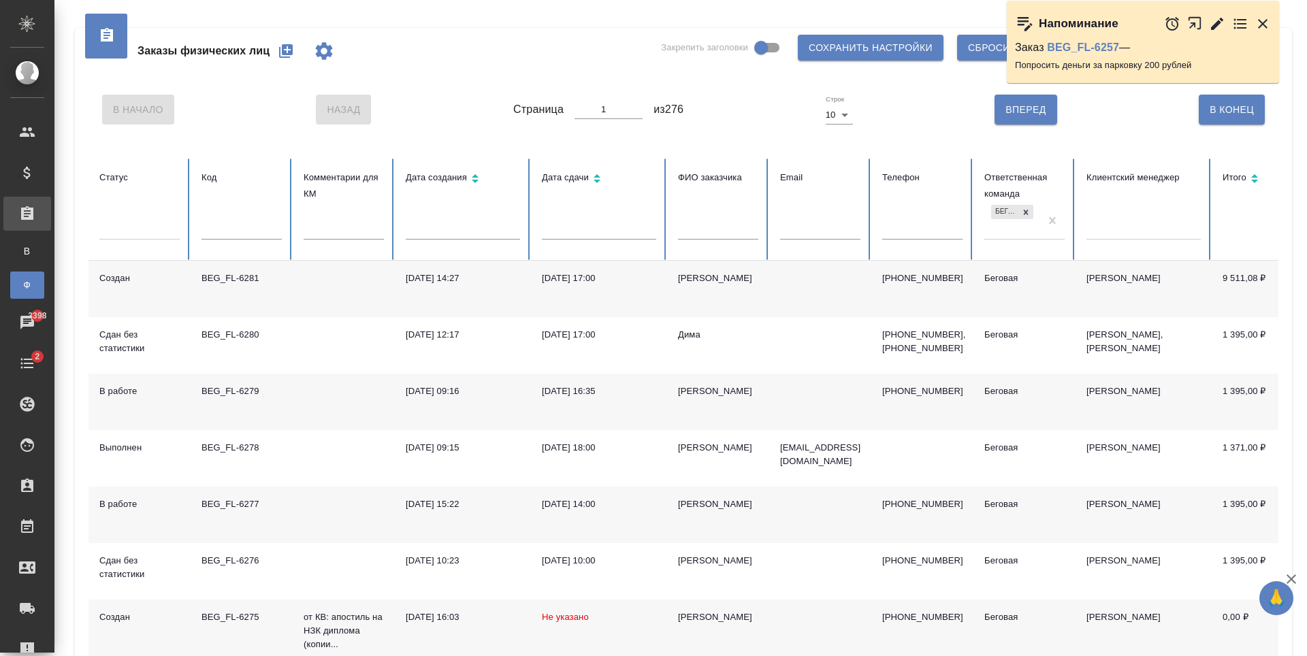  I want to click on p: от КВ: апостиль на НЗК диплома (копии..., so click(344, 631).